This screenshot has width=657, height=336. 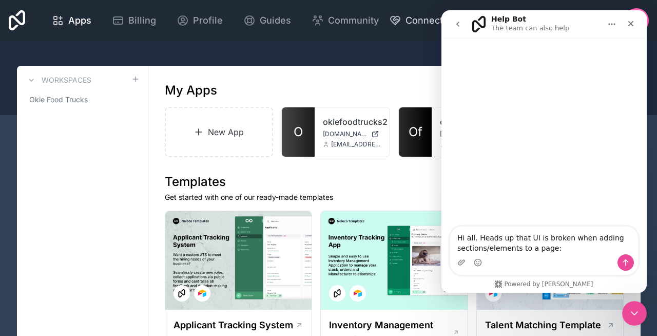 I want to click on a: Workspaces, so click(x=58, y=80).